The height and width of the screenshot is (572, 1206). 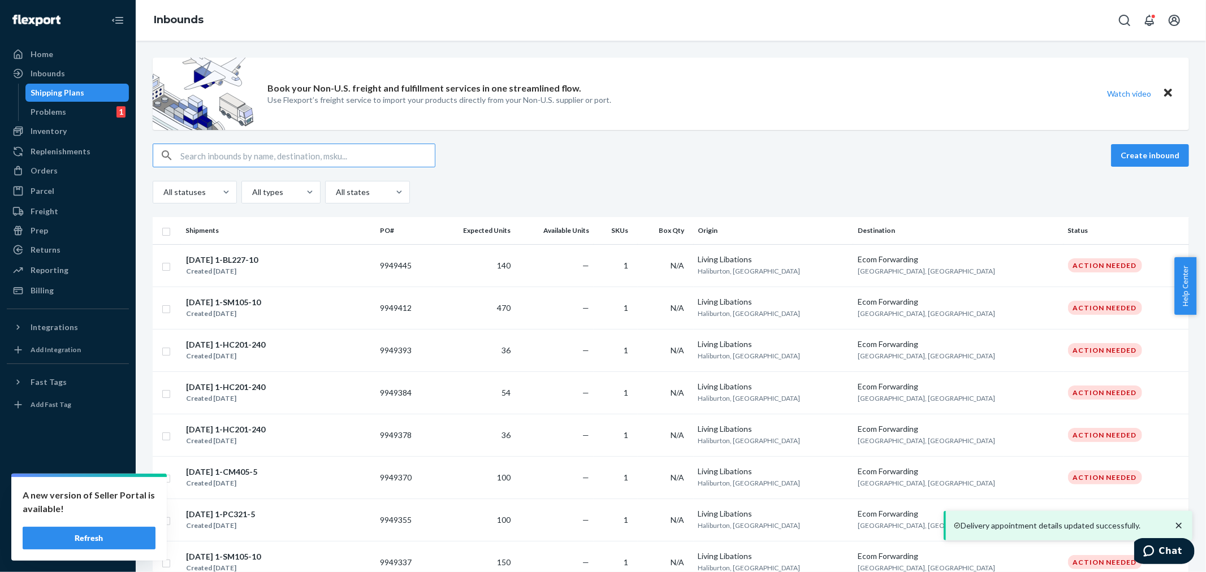 I want to click on svg: close toast, so click(x=1179, y=526).